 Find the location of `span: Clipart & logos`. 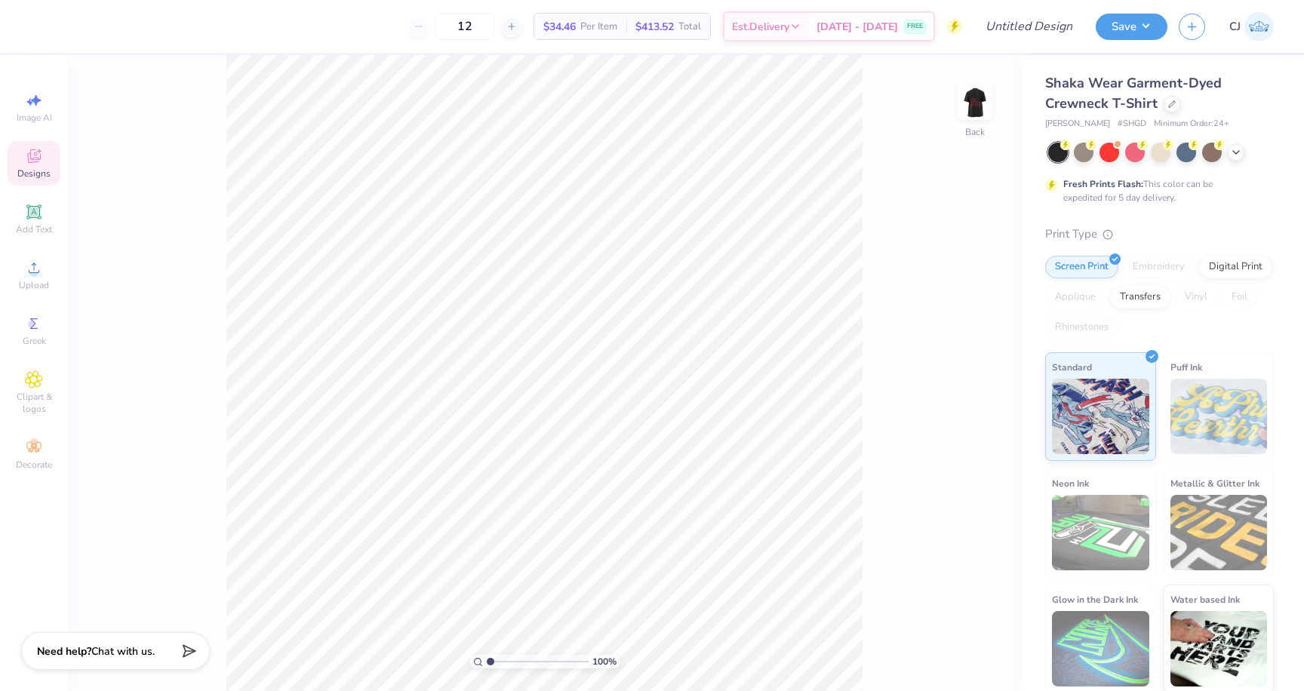

span: Clipart & logos is located at coordinates (34, 403).